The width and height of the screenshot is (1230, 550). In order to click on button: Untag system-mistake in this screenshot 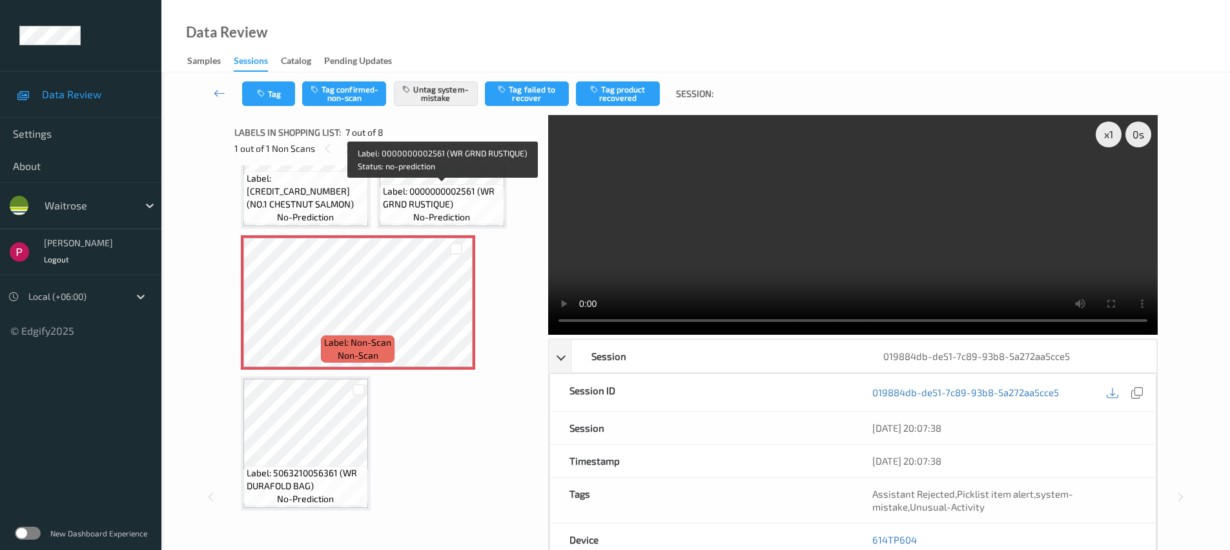, I will do `click(436, 94)`.